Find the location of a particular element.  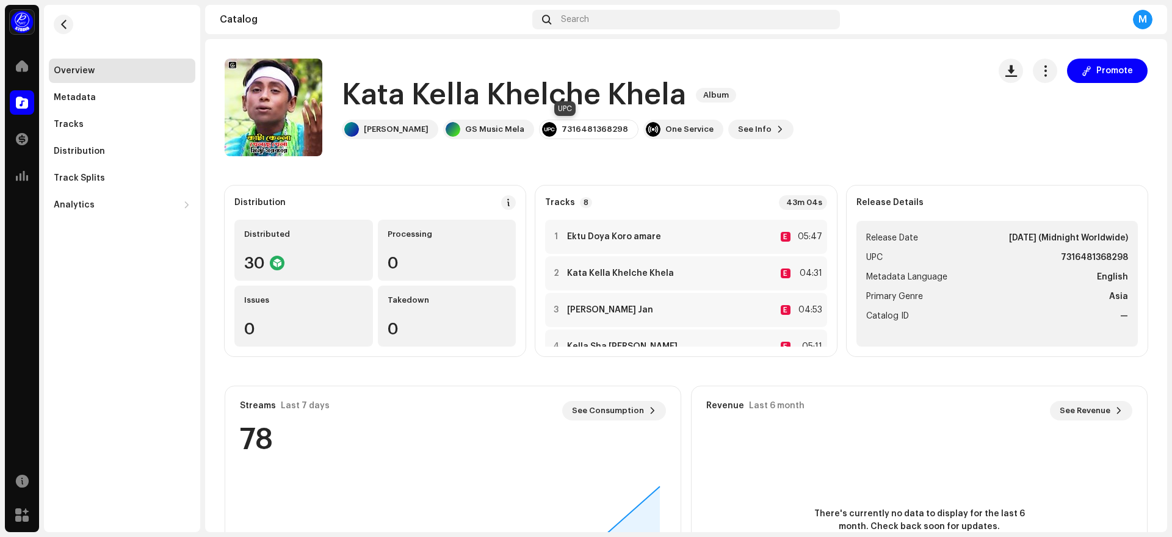

div: Streams is located at coordinates (258, 406).